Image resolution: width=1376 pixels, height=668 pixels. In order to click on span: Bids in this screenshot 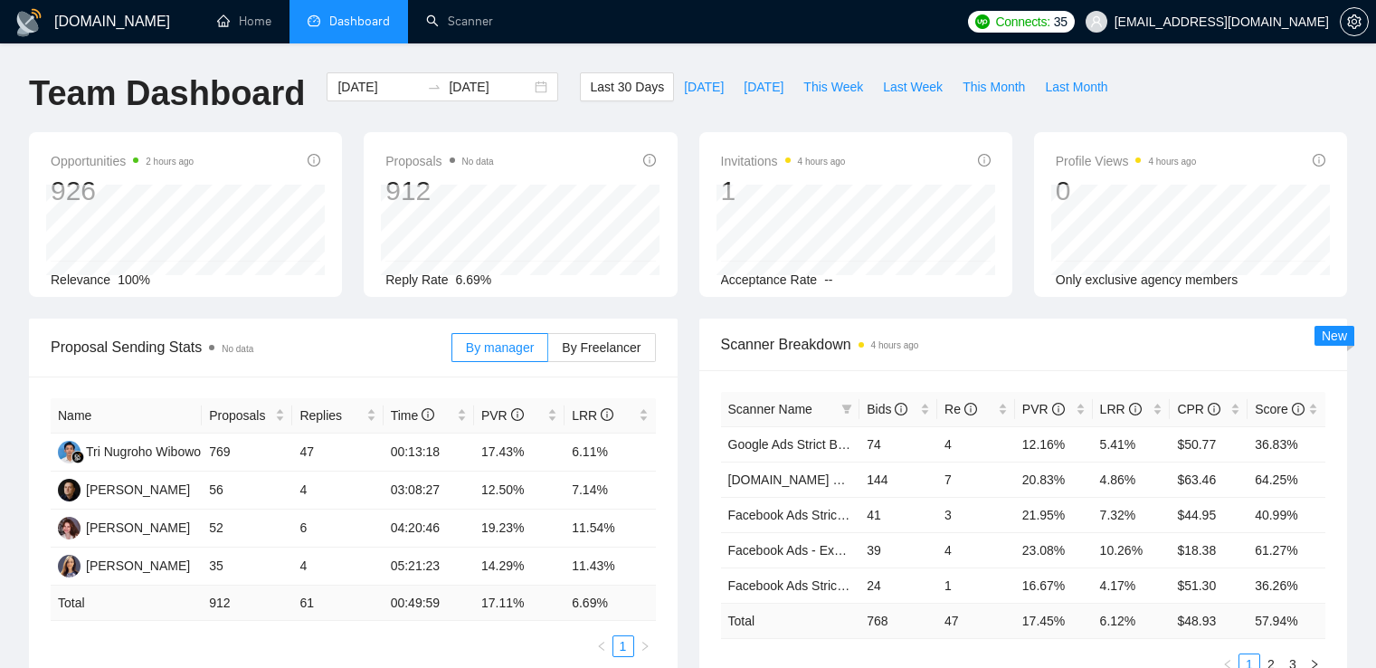, I will do `click(887, 409)`.